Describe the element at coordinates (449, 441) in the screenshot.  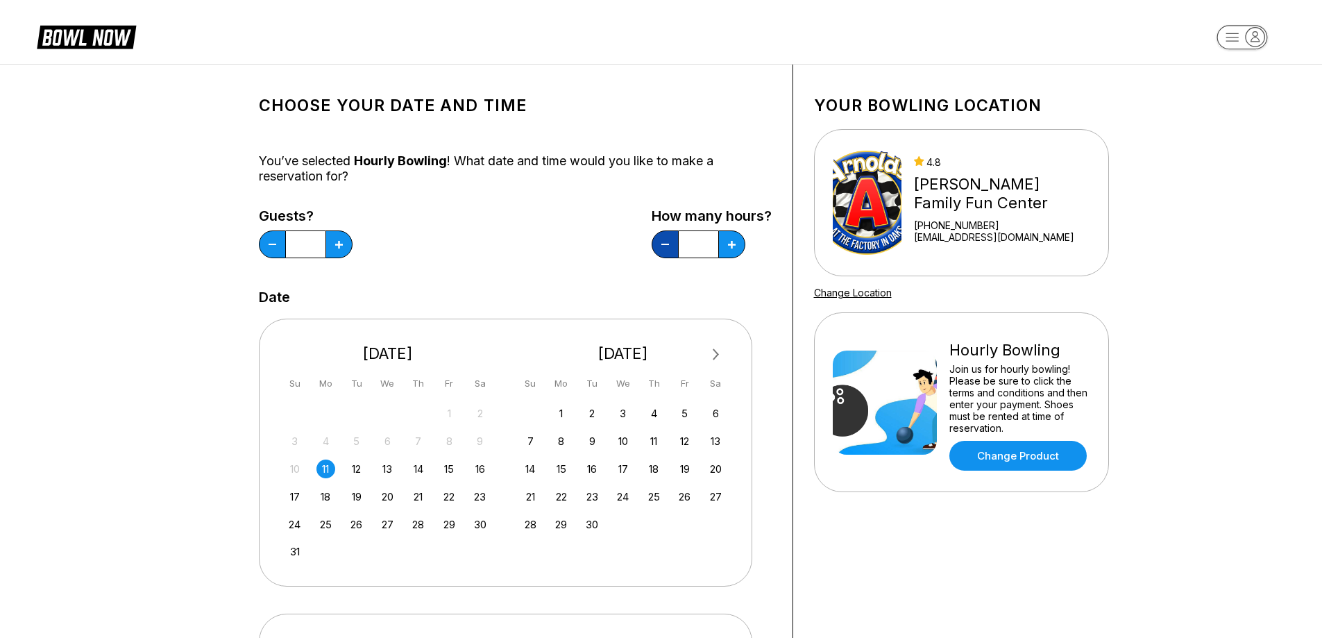
I see `div: Not available Friday, August 8th, 2025` at that location.